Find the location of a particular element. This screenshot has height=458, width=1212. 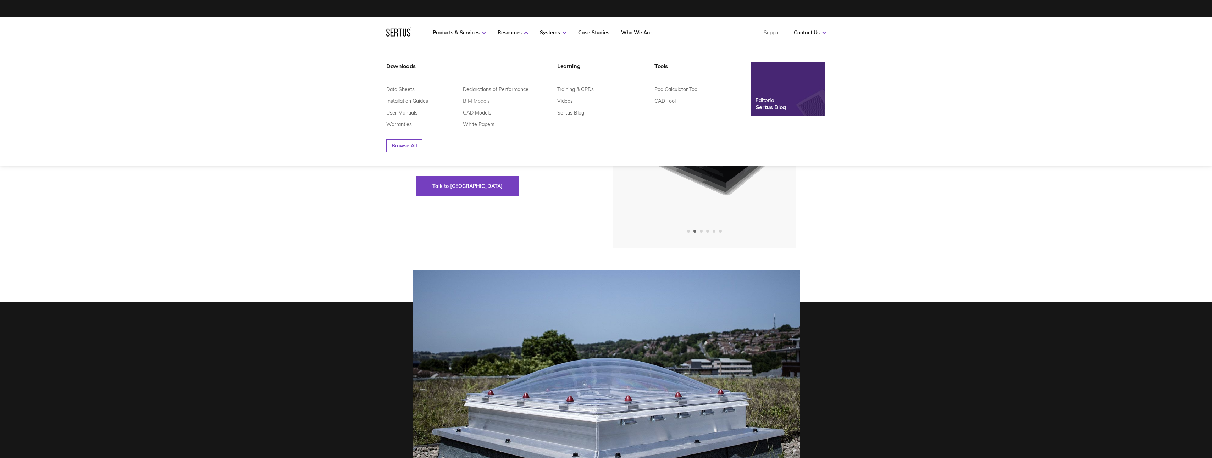

span: Go to slide 4 is located at coordinates (708, 231).